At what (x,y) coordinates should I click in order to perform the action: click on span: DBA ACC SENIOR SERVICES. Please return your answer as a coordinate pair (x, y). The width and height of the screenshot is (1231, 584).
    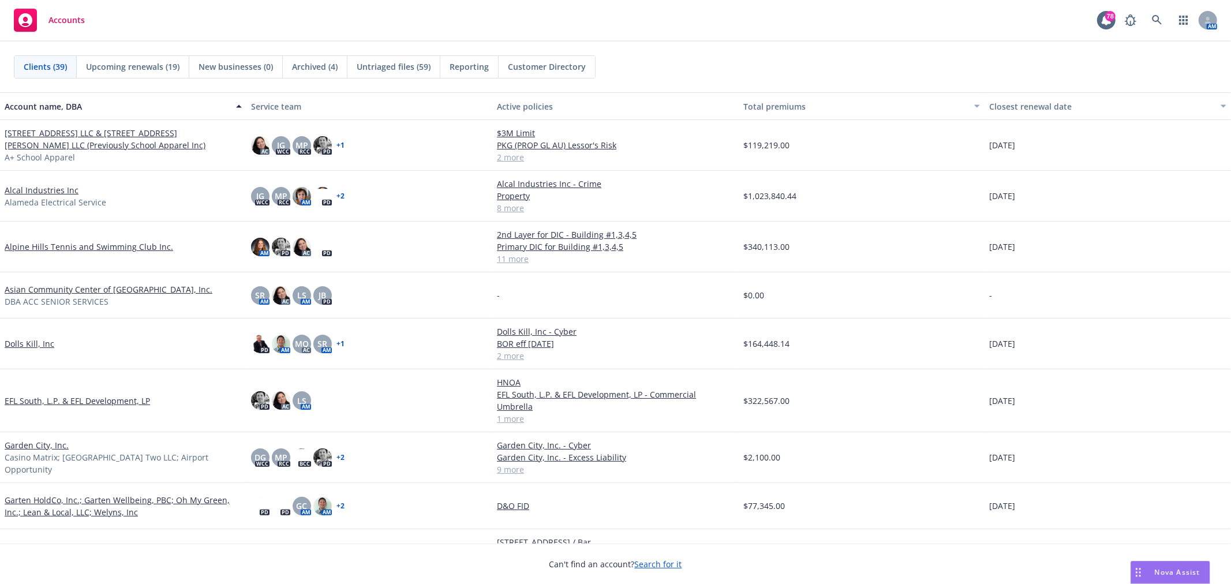
    Looking at the image, I should click on (57, 301).